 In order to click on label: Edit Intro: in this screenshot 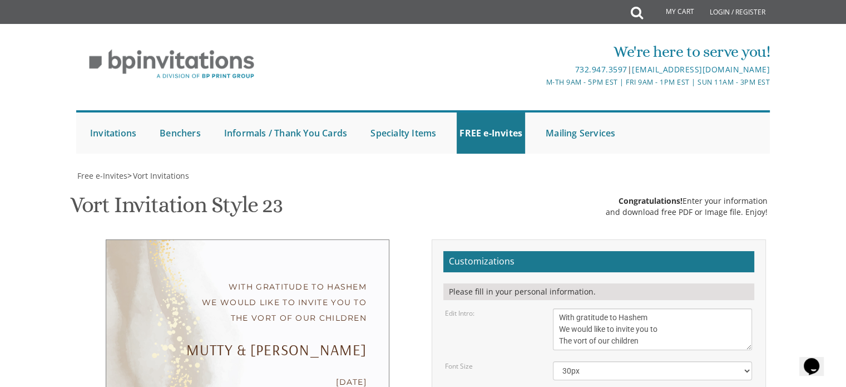, I will do `click(460, 313)`.